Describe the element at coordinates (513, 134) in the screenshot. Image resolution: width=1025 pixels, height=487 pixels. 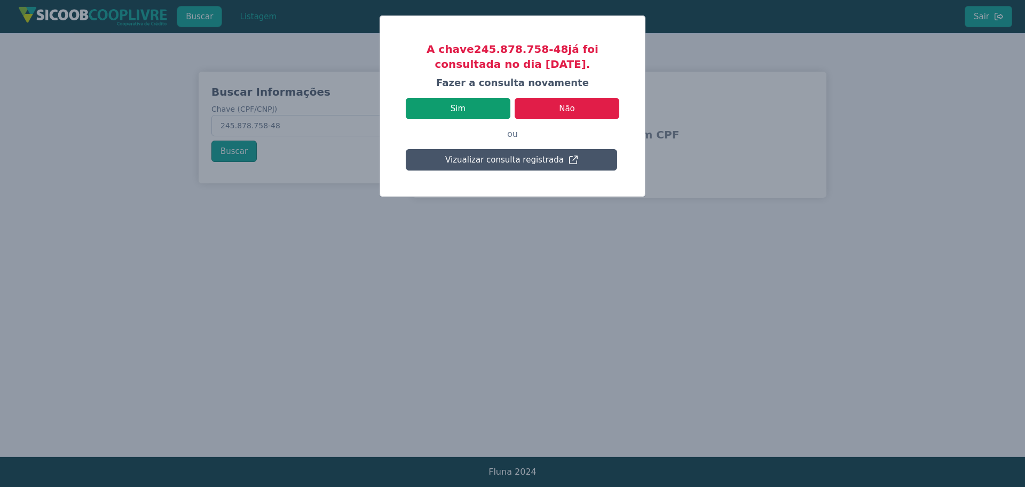
I see `p: ou` at that location.